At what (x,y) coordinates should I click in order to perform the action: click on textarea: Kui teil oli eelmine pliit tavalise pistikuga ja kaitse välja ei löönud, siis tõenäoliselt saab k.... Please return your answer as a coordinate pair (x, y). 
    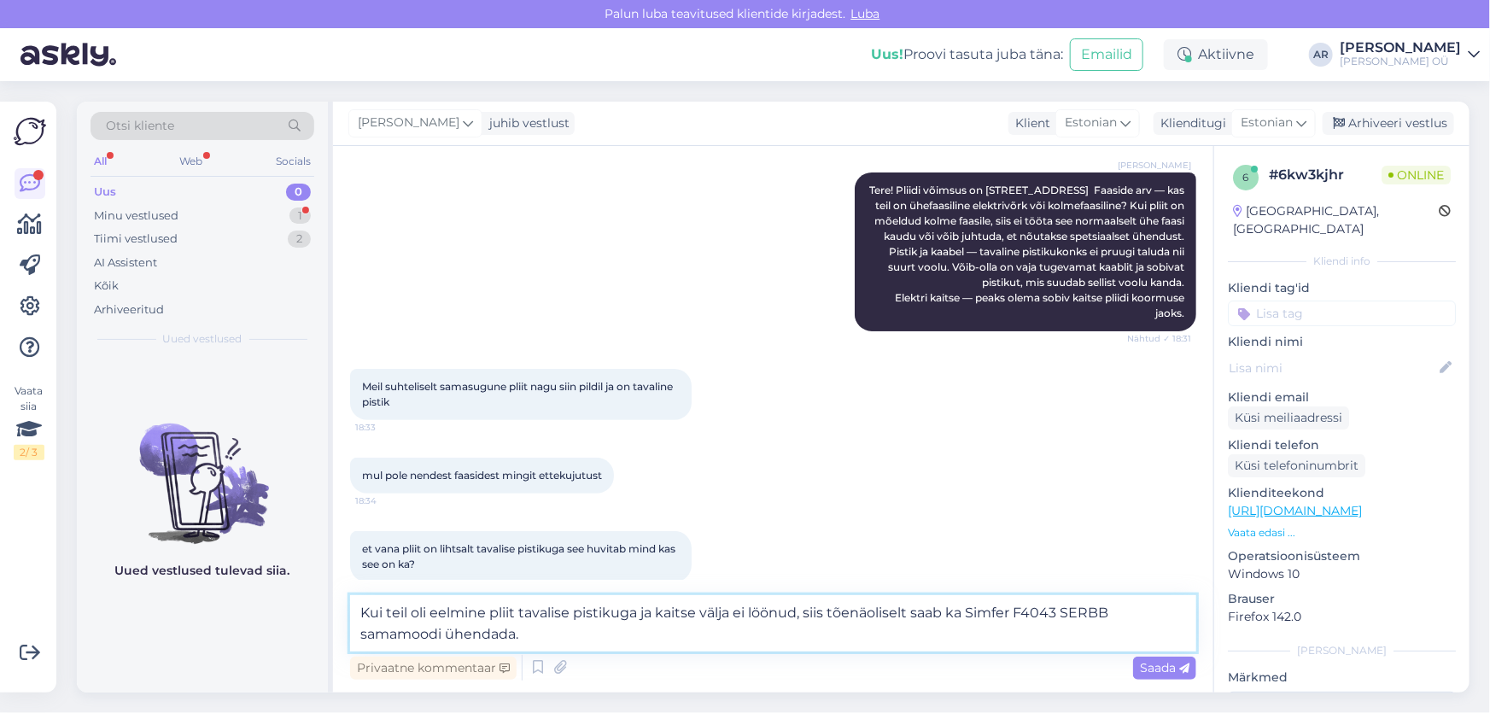
    Looking at the image, I should click on (773, 623).